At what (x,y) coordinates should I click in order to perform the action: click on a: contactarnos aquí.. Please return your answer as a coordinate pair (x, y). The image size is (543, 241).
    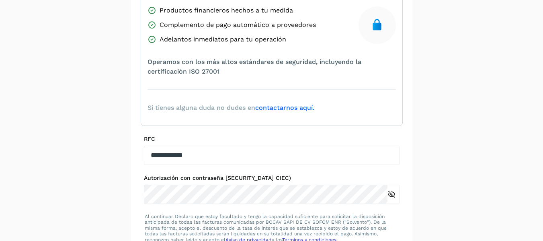
    Looking at the image, I should click on (284, 107).